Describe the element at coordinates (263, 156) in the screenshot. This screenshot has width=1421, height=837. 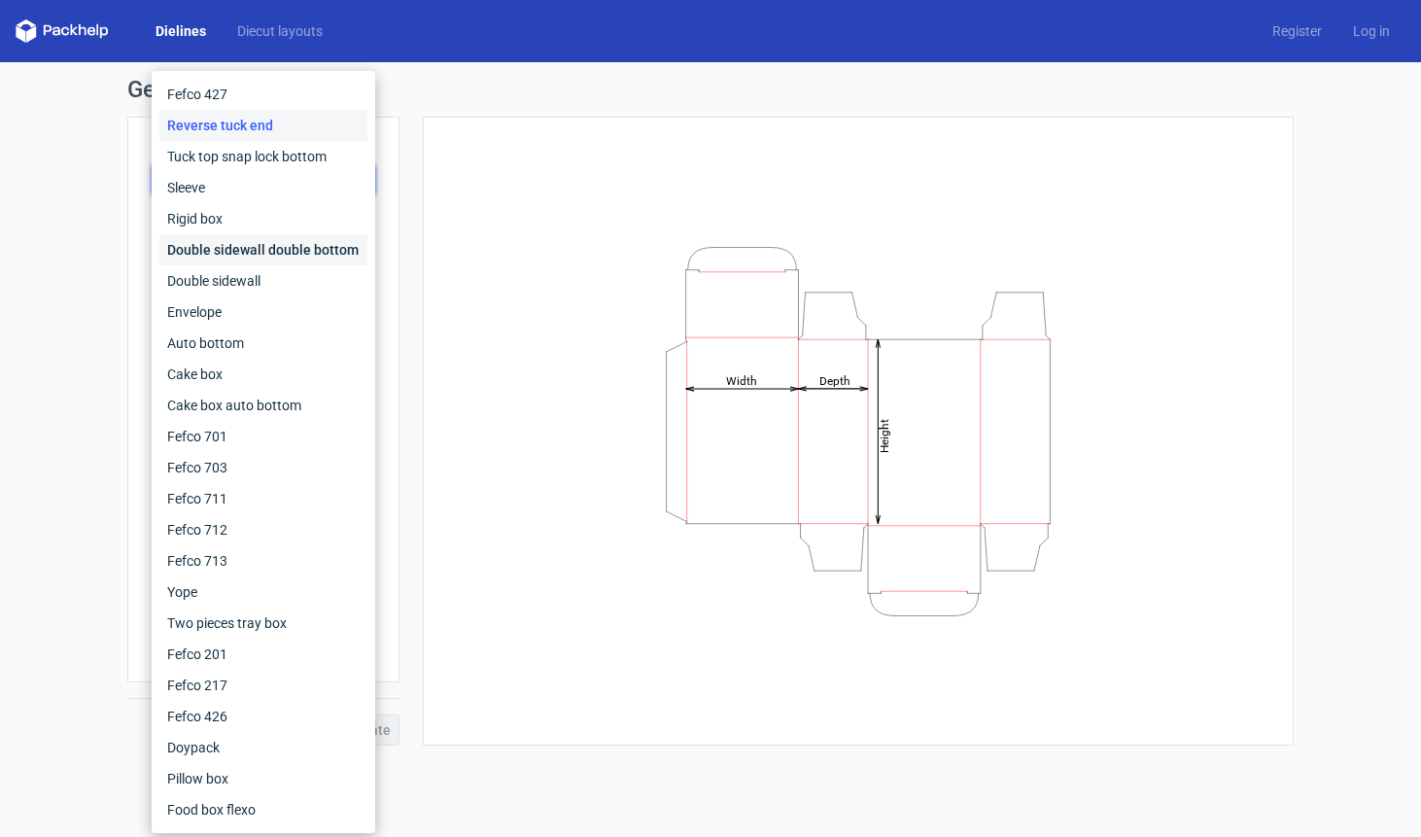
I see `div: Tuck top snap lock bottom` at that location.